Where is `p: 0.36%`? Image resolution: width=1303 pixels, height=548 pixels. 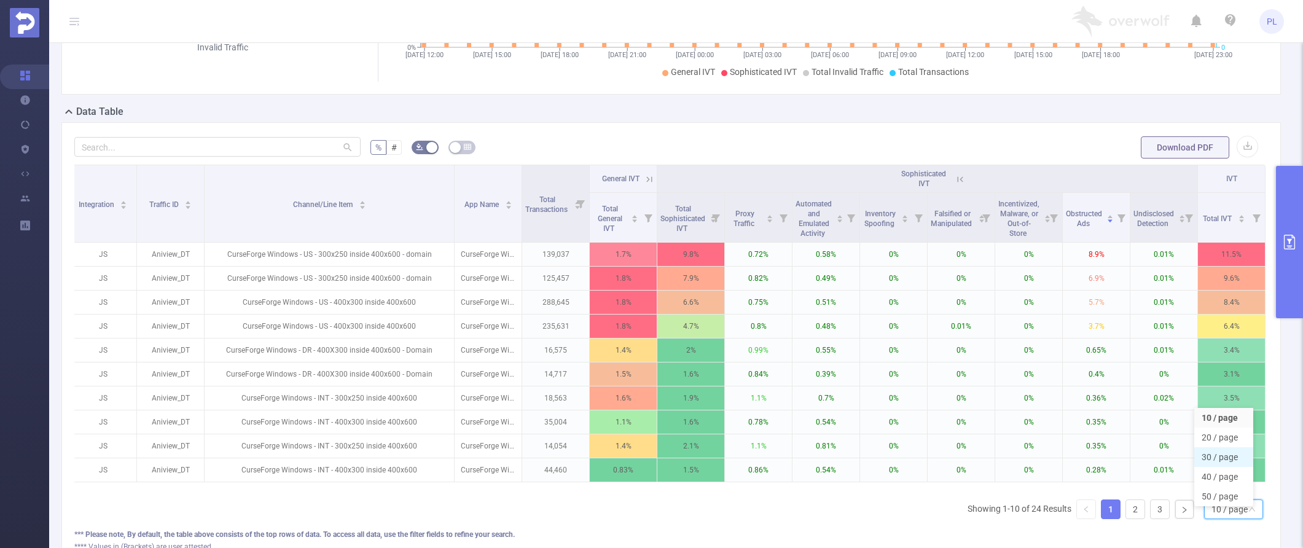
p: 0.36% is located at coordinates (1096, 398).